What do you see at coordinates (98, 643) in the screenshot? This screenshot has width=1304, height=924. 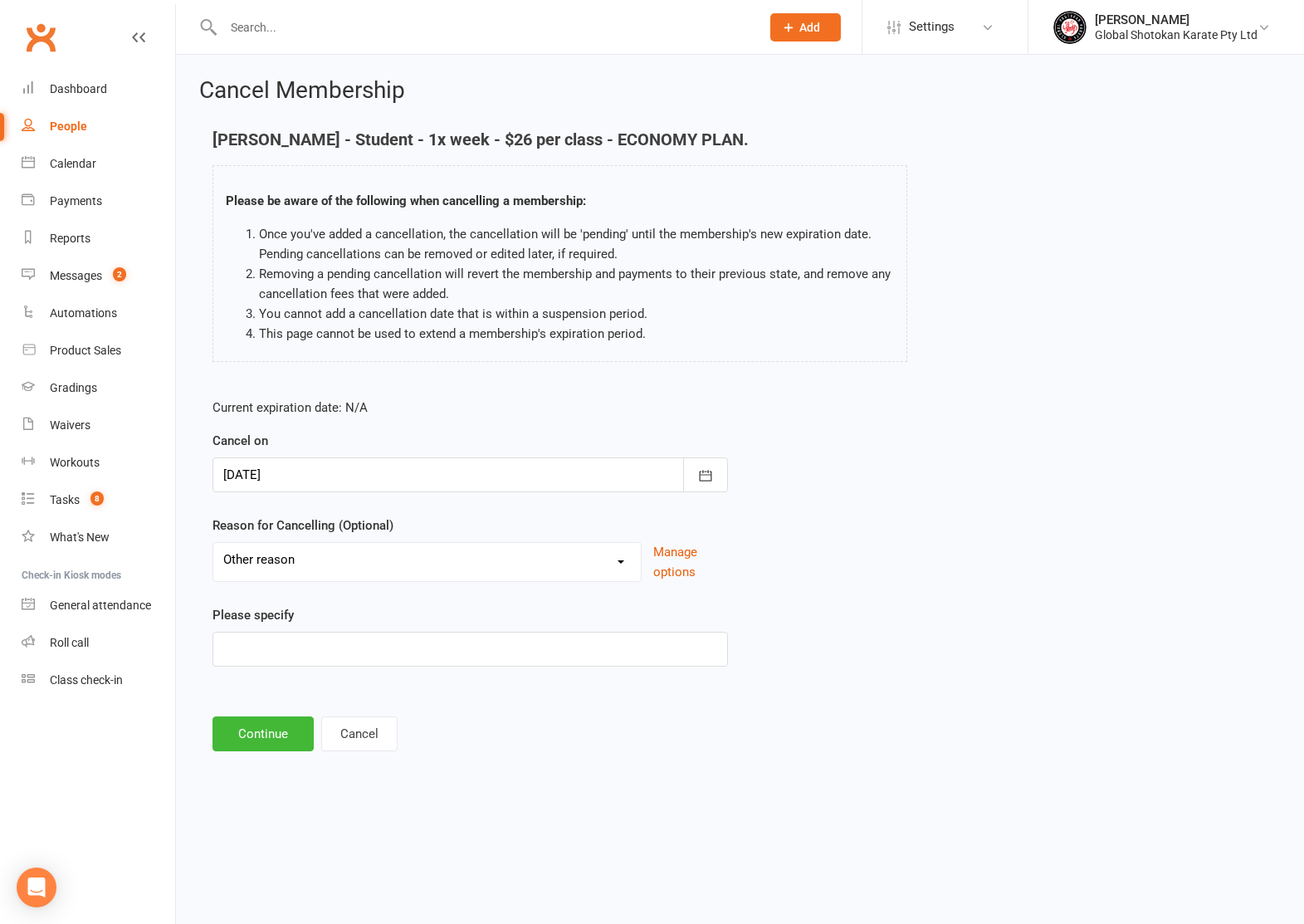 I see `a: Roll call` at bounding box center [98, 643].